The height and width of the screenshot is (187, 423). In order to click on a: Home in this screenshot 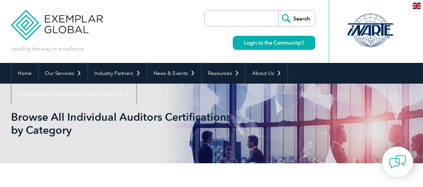, I will do `click(25, 73)`.